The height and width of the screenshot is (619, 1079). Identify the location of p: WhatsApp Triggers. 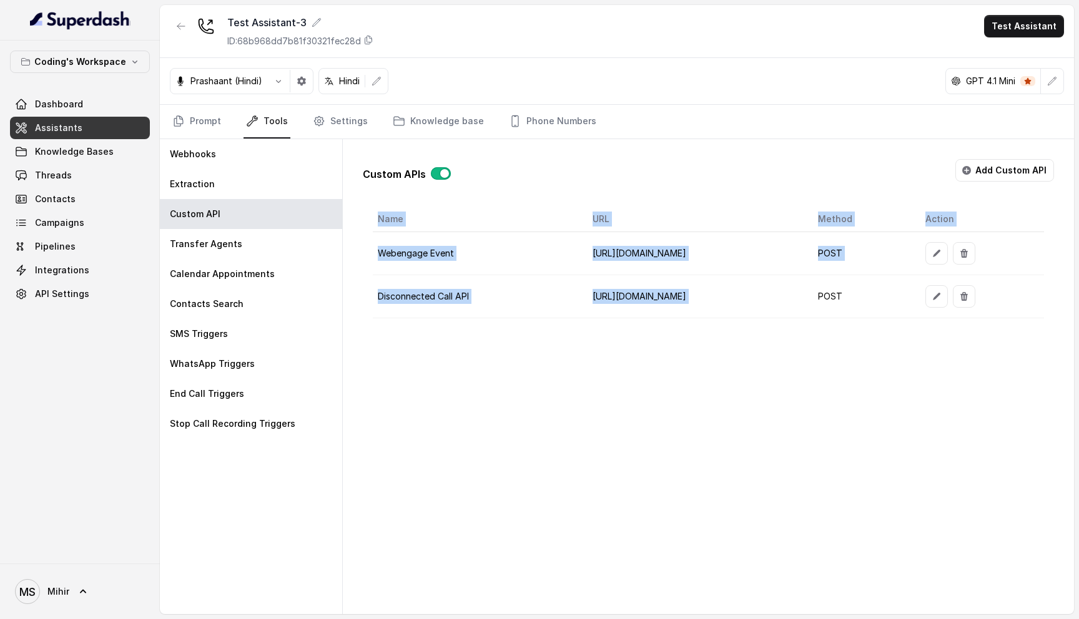
(212, 364).